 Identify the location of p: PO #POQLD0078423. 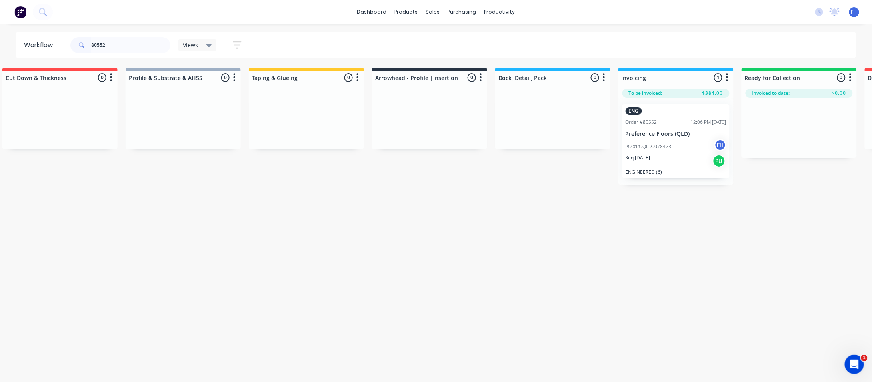
(648, 146).